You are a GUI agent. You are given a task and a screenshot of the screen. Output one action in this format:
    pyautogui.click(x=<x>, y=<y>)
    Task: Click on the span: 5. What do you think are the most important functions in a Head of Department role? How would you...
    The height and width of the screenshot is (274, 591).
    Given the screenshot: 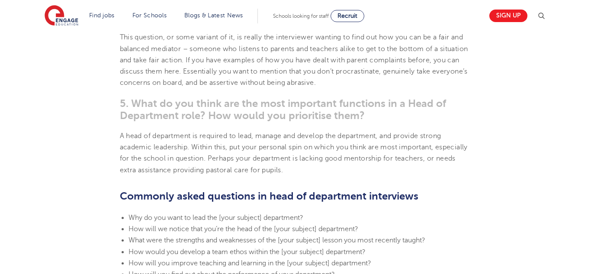 What is the action you would take?
    pyautogui.click(x=283, y=110)
    